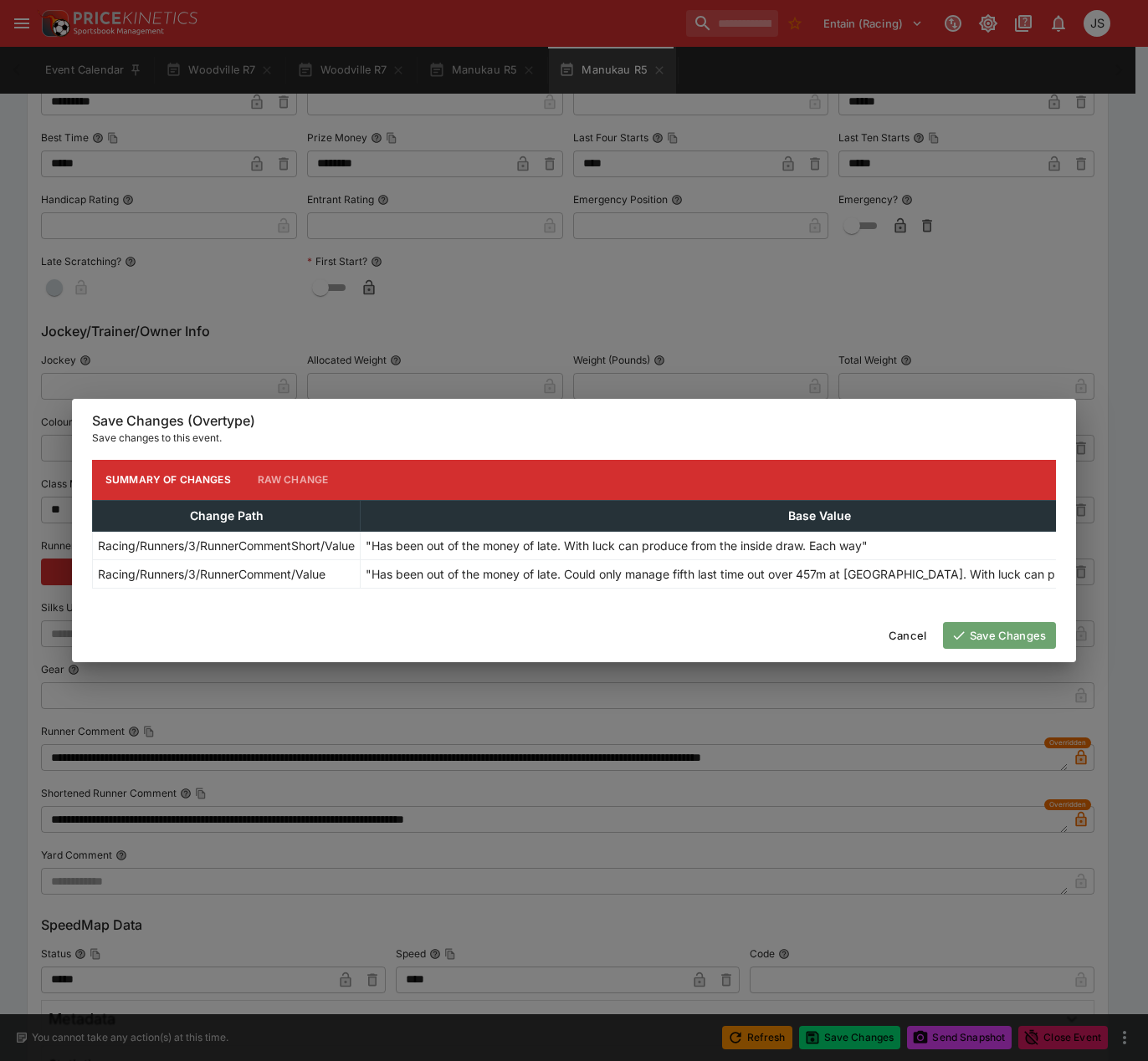  What do you see at coordinates (168, 480) in the screenshot?
I see `button: Summary of Changes` at bounding box center [168, 480].